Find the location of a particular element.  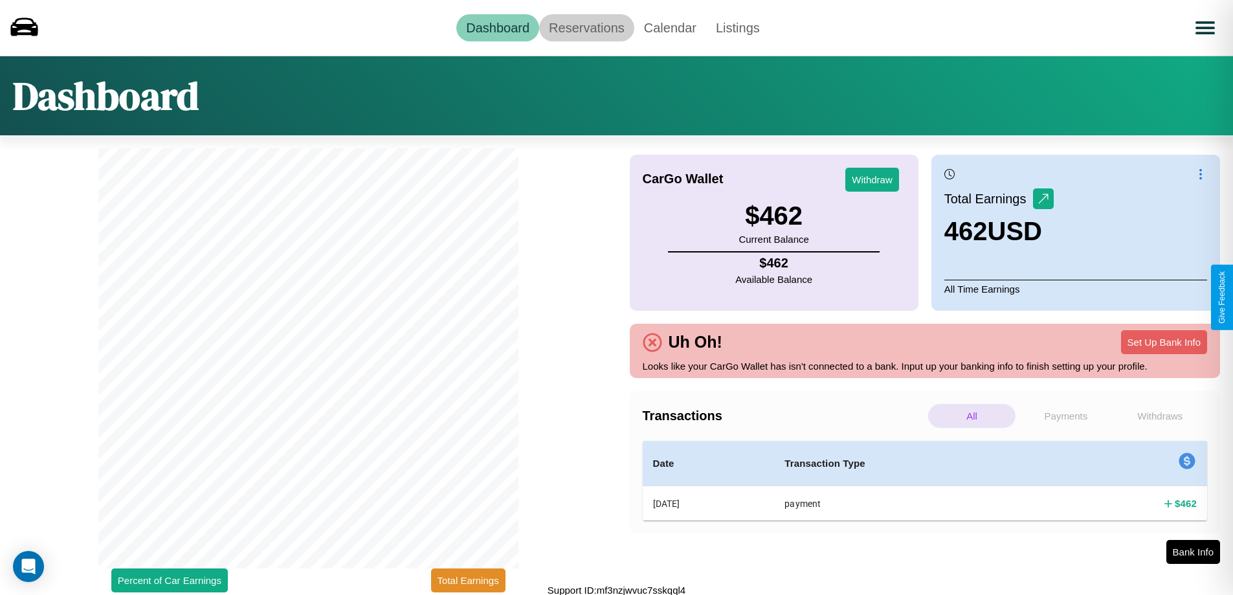

button: Bank Info is located at coordinates (1193, 552).